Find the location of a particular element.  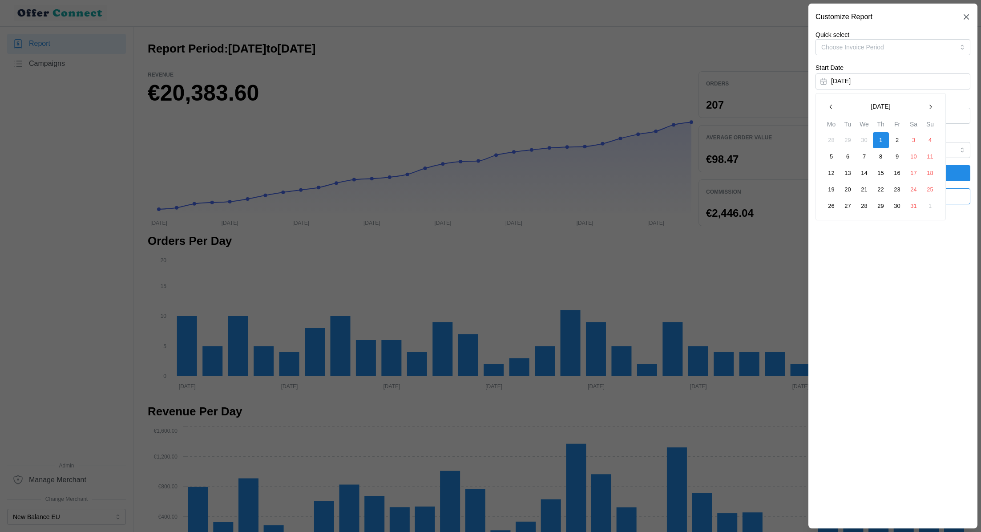

button: 1 May 2025 is located at coordinates (881, 140).